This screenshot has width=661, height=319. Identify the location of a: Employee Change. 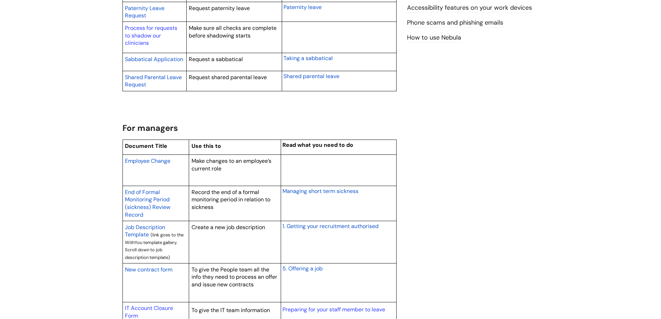
(148, 161).